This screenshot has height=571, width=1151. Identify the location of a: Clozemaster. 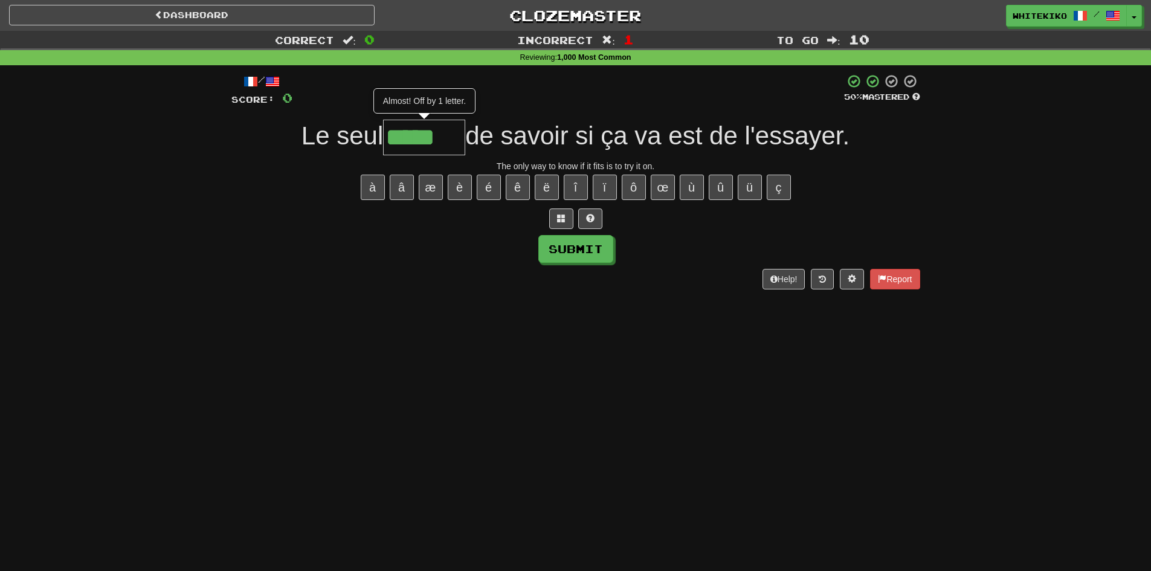
(575, 15).